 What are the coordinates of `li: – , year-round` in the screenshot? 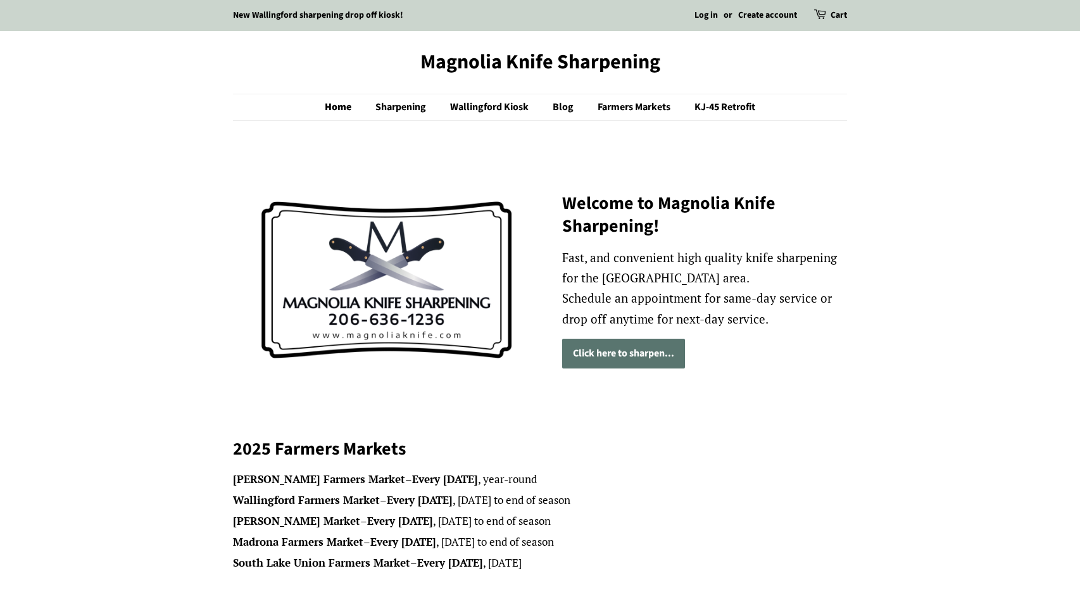 It's located at (540, 479).